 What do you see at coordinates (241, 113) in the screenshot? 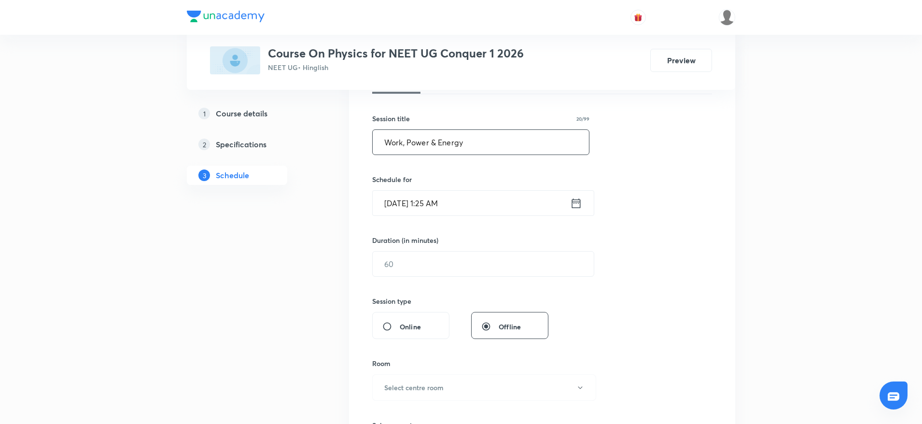
I see `h5: Course details` at bounding box center [241, 113].